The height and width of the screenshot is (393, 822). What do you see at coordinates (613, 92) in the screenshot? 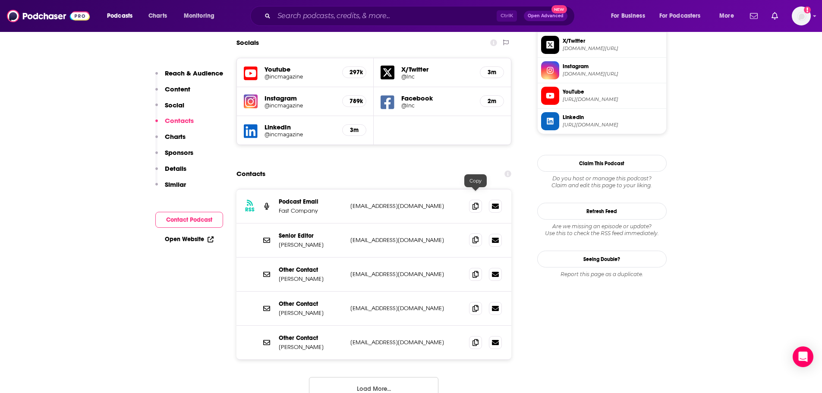
I see `span: YouTube` at bounding box center [613, 92].